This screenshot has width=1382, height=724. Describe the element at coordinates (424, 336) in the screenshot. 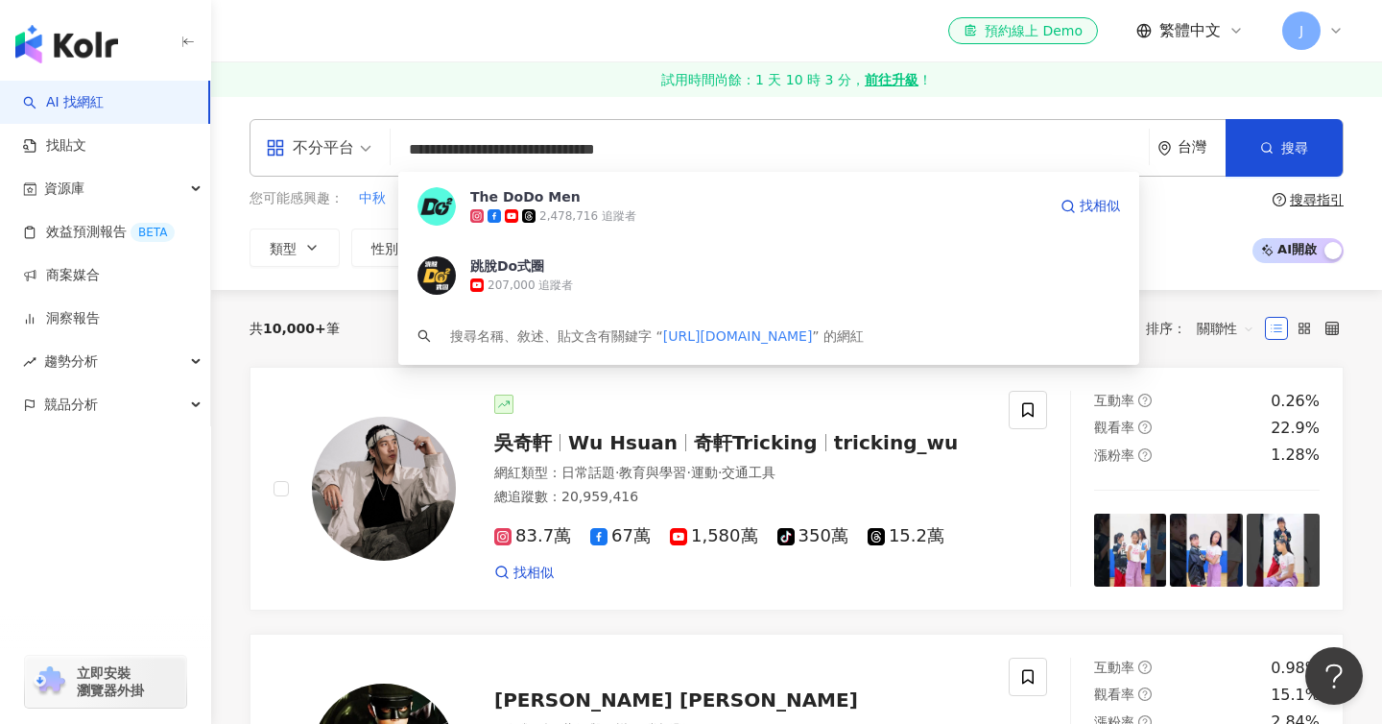

I see `span: search` at that location.